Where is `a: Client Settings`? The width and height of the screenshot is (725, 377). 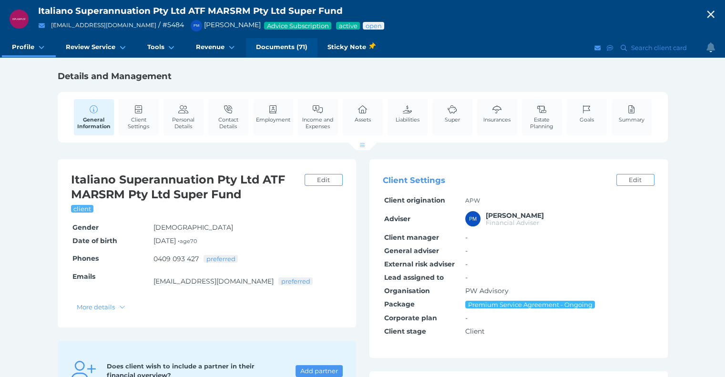 a: Client Settings is located at coordinates (139, 117).